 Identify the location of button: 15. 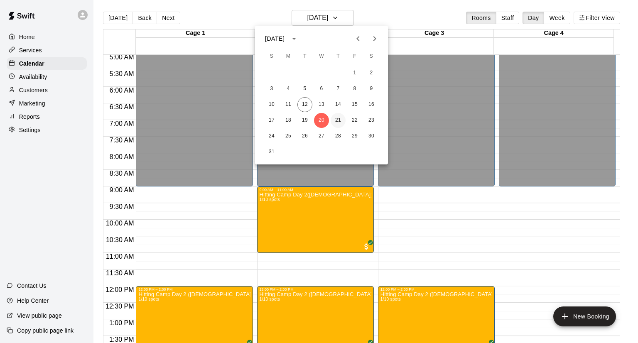
(354, 105).